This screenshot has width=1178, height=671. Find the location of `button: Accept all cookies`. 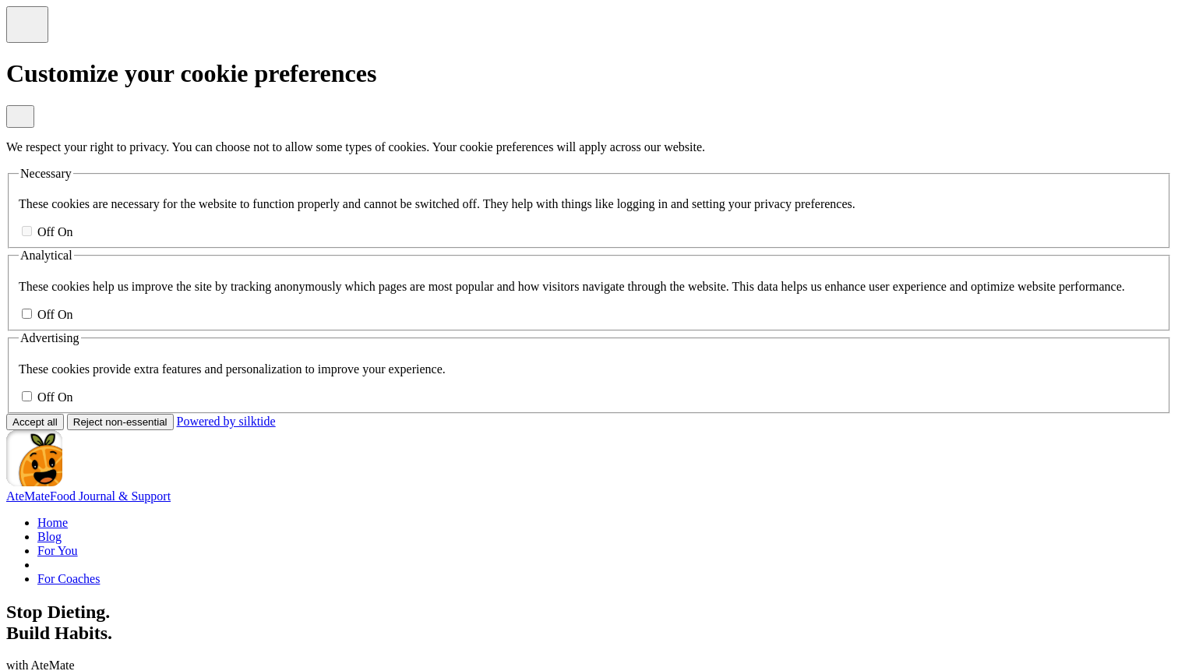

button: Accept all cookies is located at coordinates (35, 422).